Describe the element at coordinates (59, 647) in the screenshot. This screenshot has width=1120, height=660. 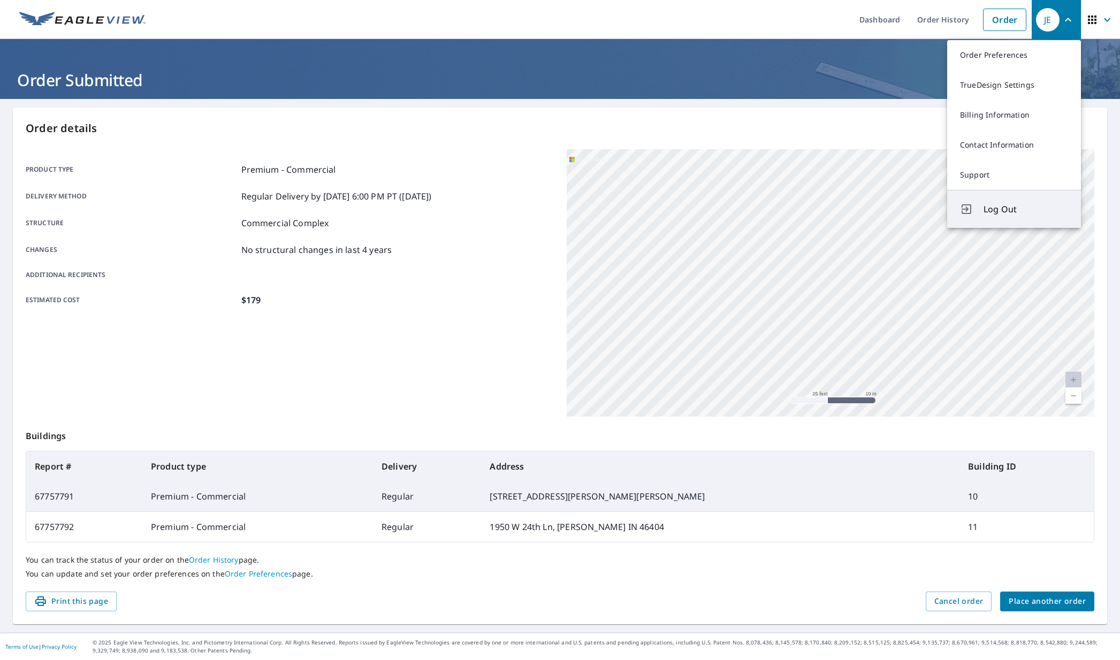
I see `a: Privacy Policy` at that location.